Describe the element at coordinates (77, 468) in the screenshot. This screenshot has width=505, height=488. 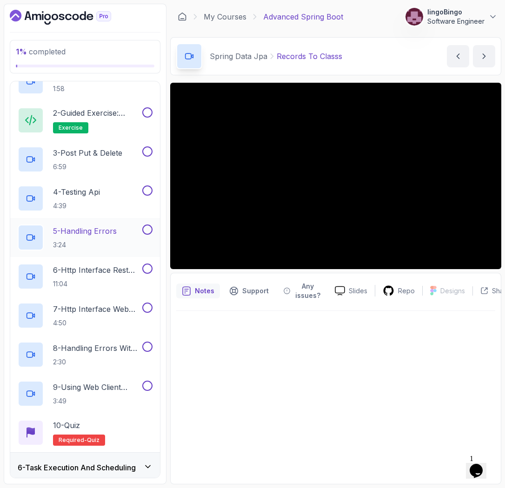
I see `h3: 6 - Task Execution And Scheduling` at that location.